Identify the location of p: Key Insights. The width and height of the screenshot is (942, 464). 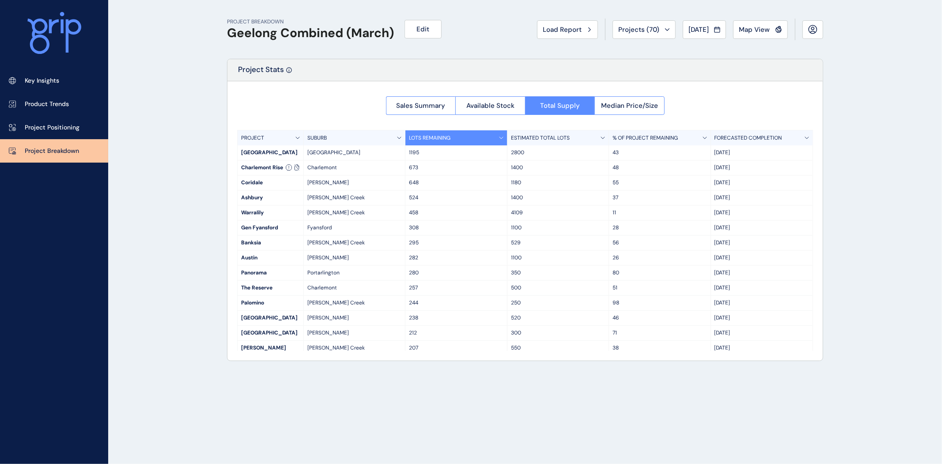
(42, 81).